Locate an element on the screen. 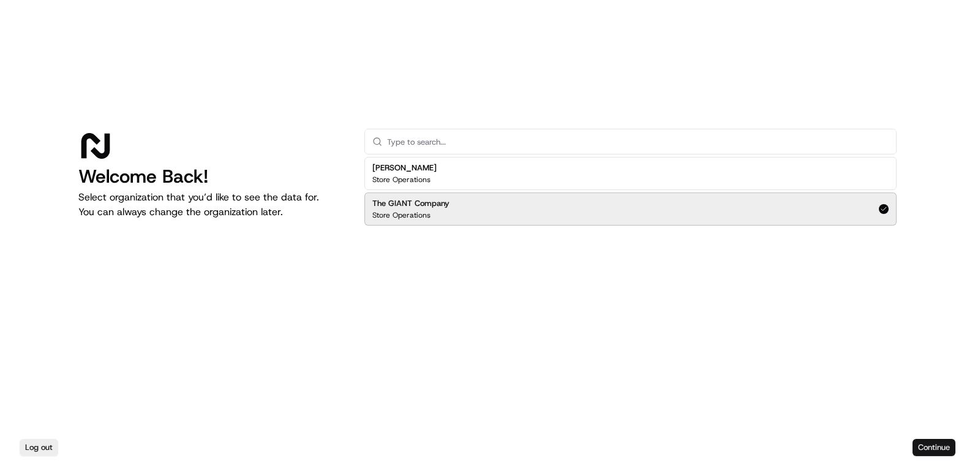 Image resolution: width=975 pixels, height=461 pixels. input: Type to search... is located at coordinates (638, 141).